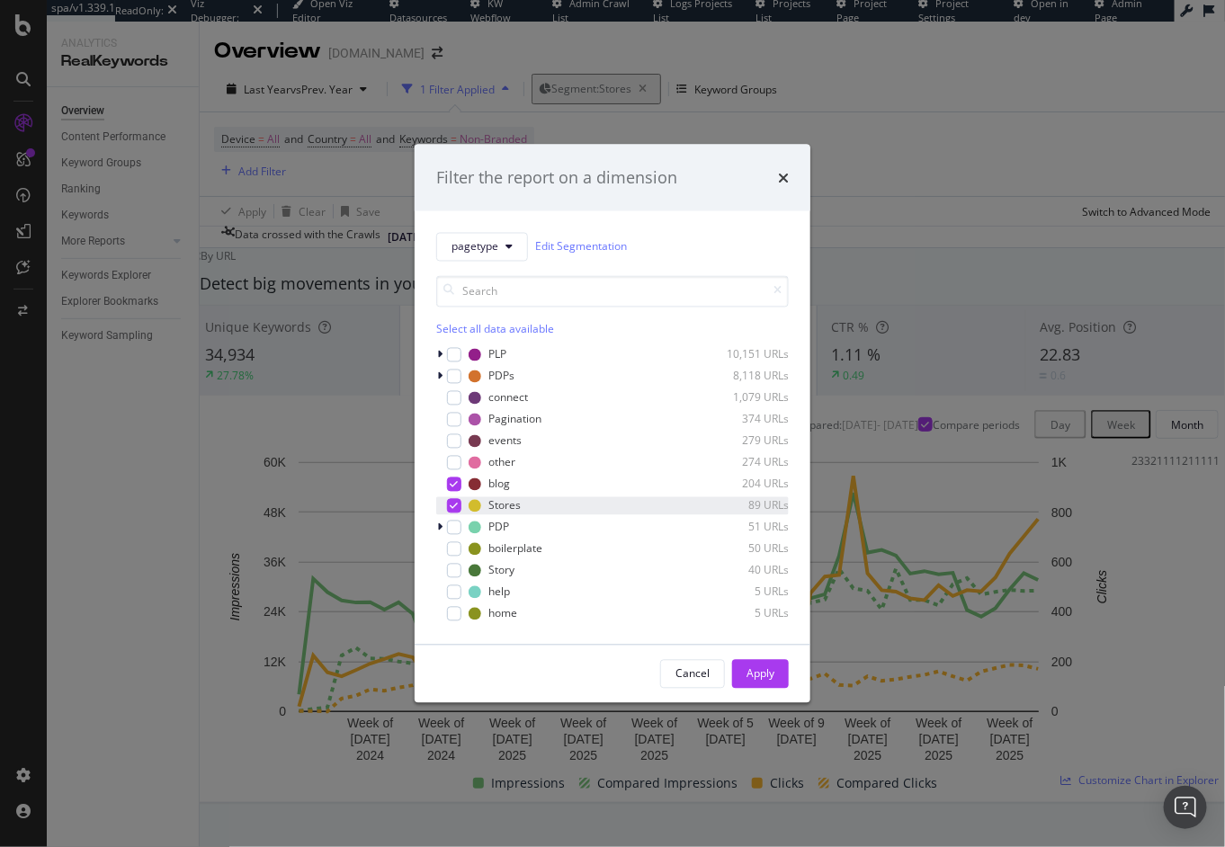 The image size is (1225, 847). Describe the element at coordinates (612, 328) in the screenshot. I see `div: Select all data available` at that location.